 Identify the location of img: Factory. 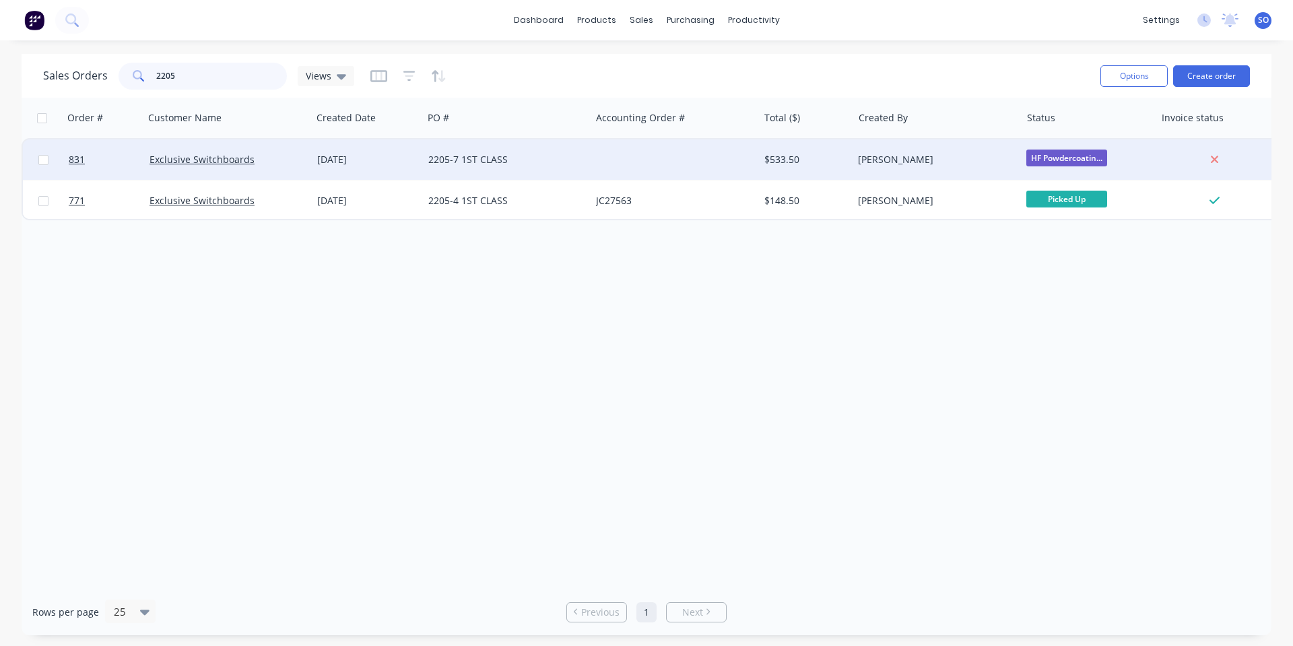
(34, 20).